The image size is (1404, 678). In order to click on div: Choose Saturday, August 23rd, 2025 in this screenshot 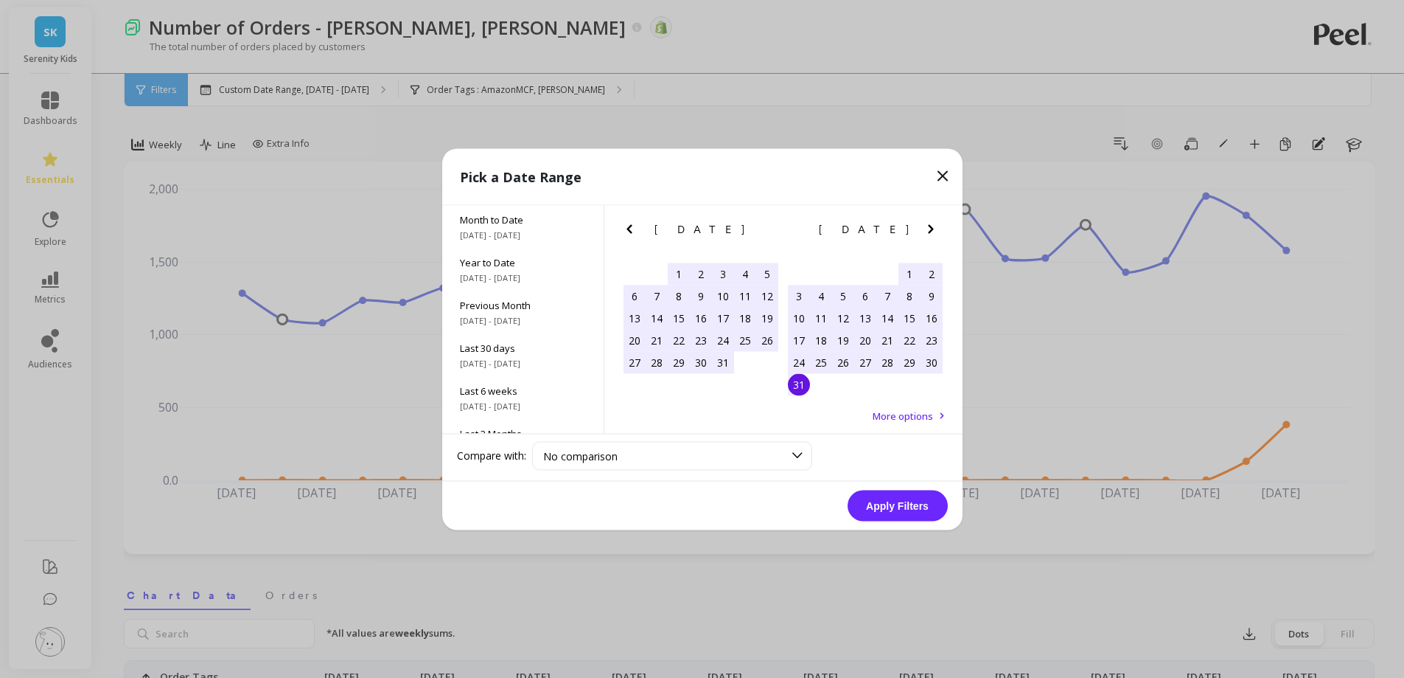, I will do `click(932, 340)`.